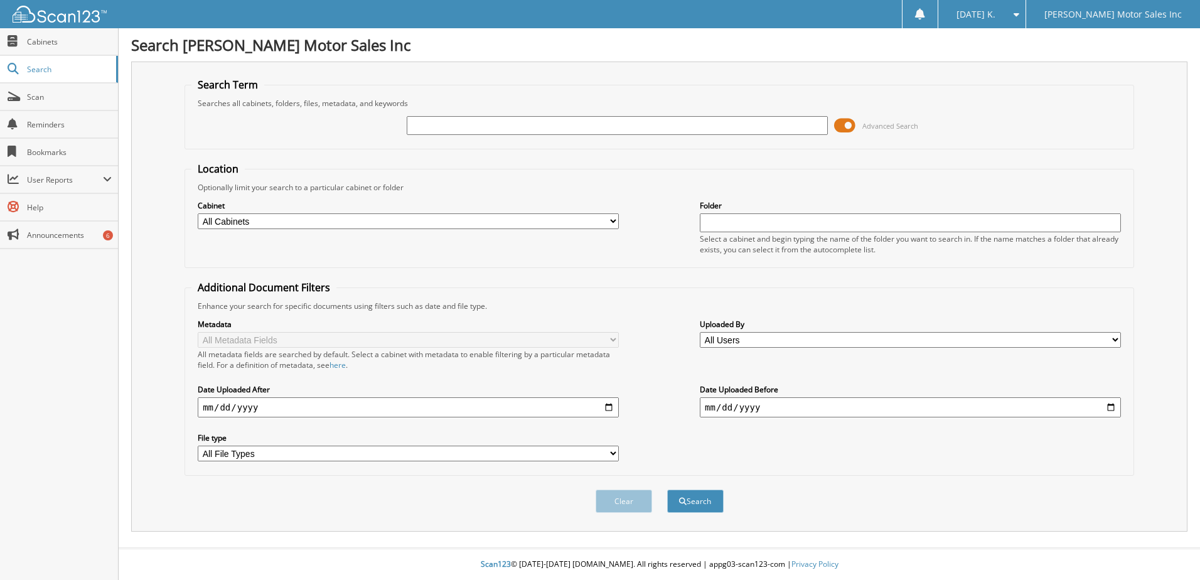 This screenshot has width=1200, height=580. I want to click on div: Optionally limit your search to a particular cabinet or folder, so click(659, 187).